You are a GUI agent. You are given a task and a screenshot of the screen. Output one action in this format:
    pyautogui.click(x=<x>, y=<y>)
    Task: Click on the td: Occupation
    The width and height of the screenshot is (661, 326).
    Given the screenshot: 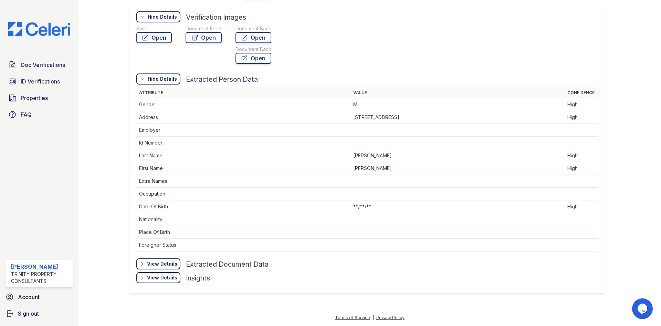 What is the action you would take?
    pyautogui.click(x=244, y=194)
    